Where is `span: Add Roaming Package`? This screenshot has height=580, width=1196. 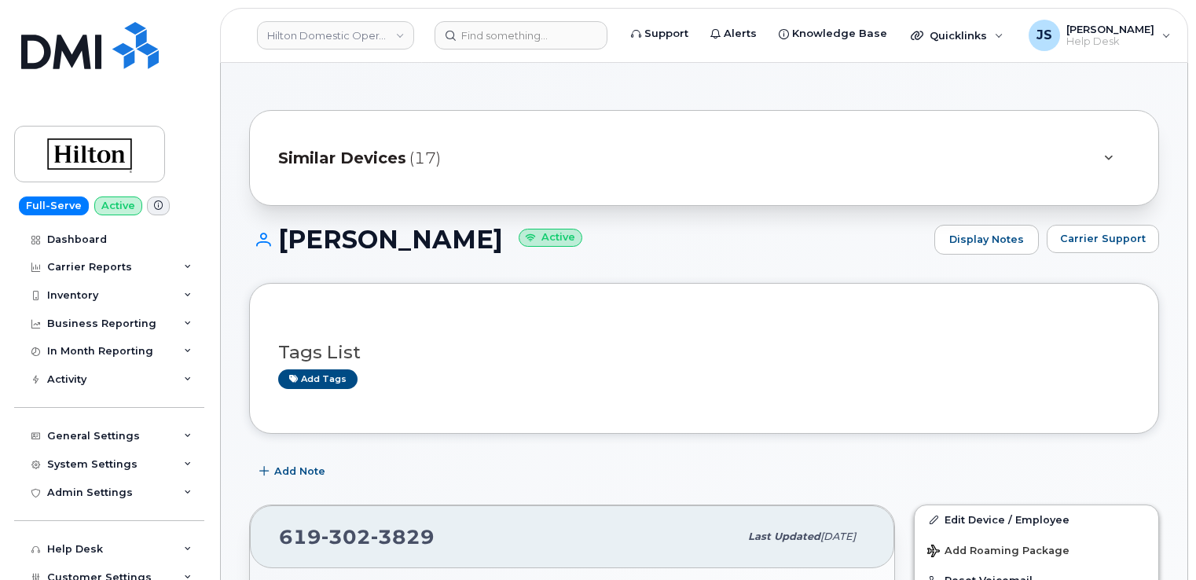 span: Add Roaming Package is located at coordinates (998, 552).